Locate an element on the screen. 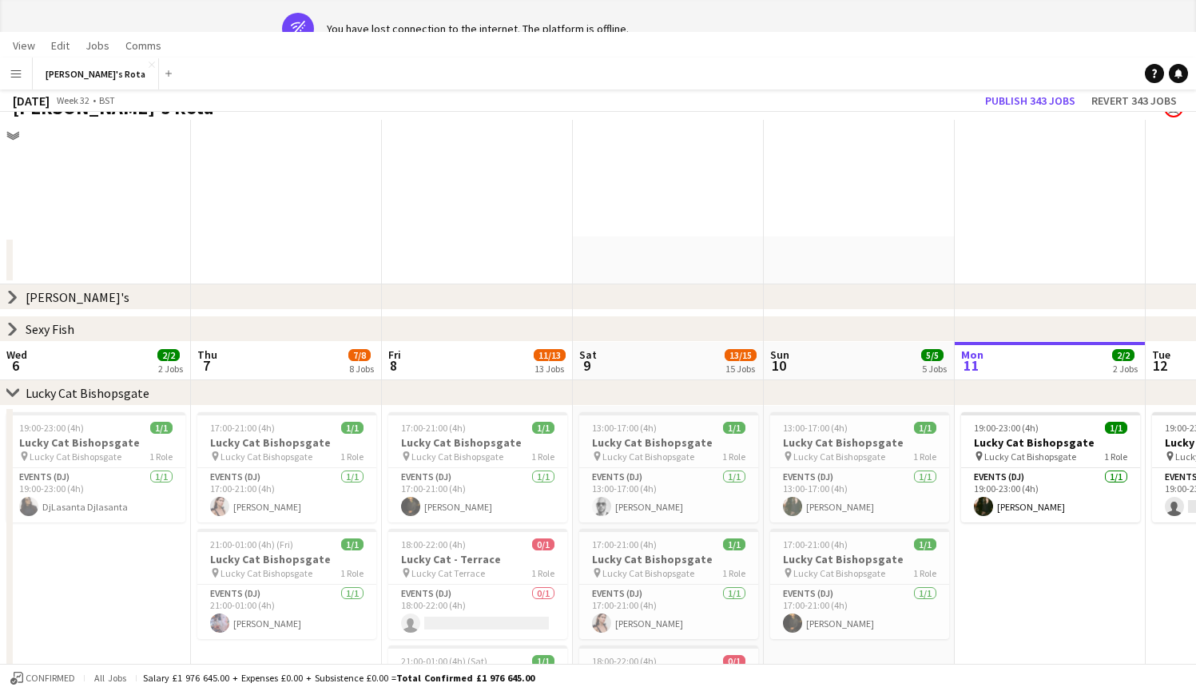  span: Sat is located at coordinates (588, 355).